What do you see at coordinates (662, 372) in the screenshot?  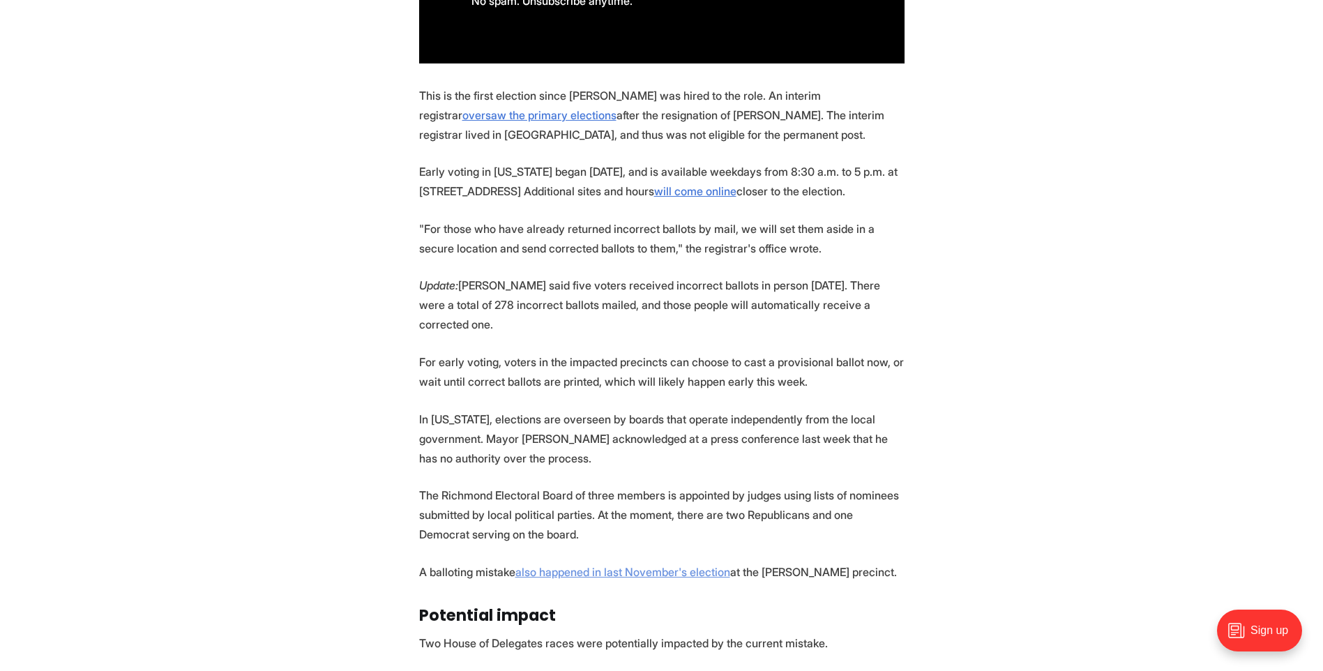 I see `p: For early voting, voters in the impacted precincts can choose to cast a provisional ballot now, o...` at bounding box center [662, 372].